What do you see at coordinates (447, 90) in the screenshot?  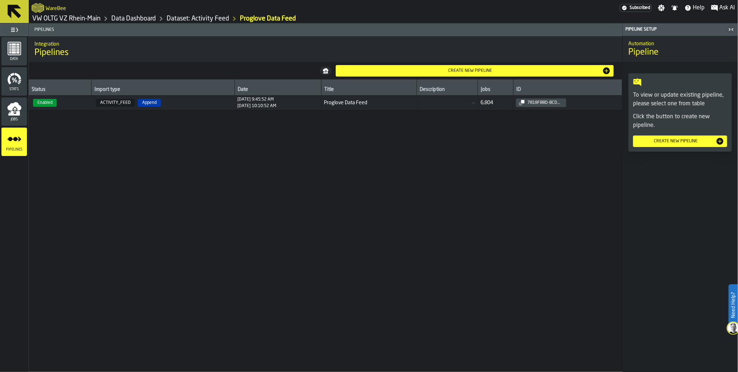 I see `div: Description` at bounding box center [447, 90].